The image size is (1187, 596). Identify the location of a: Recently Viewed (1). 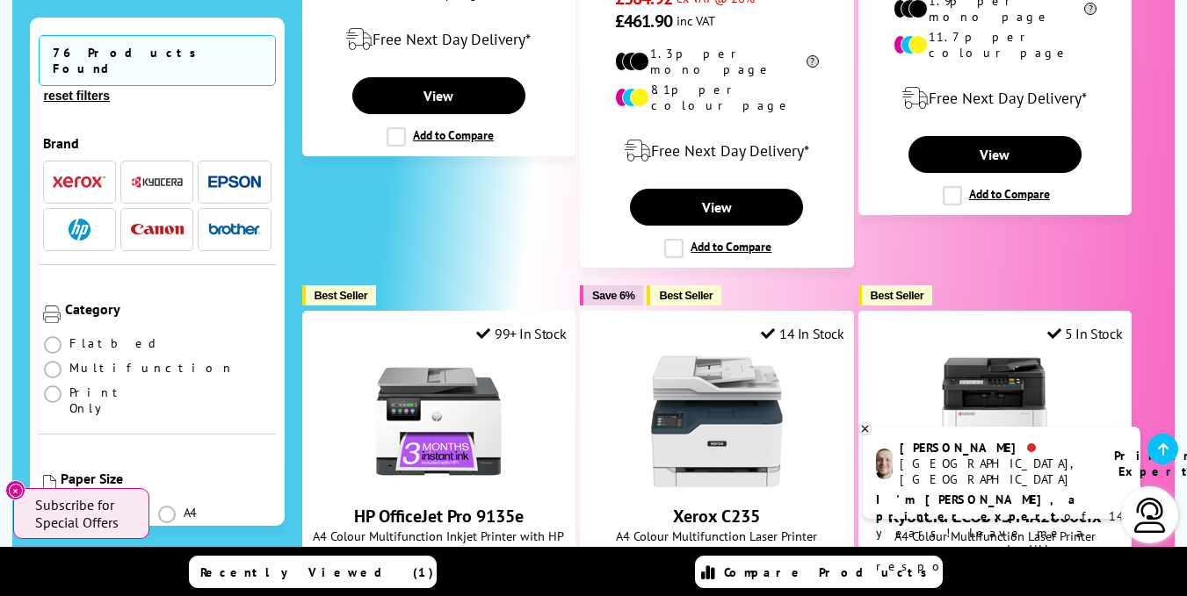
(313, 572).